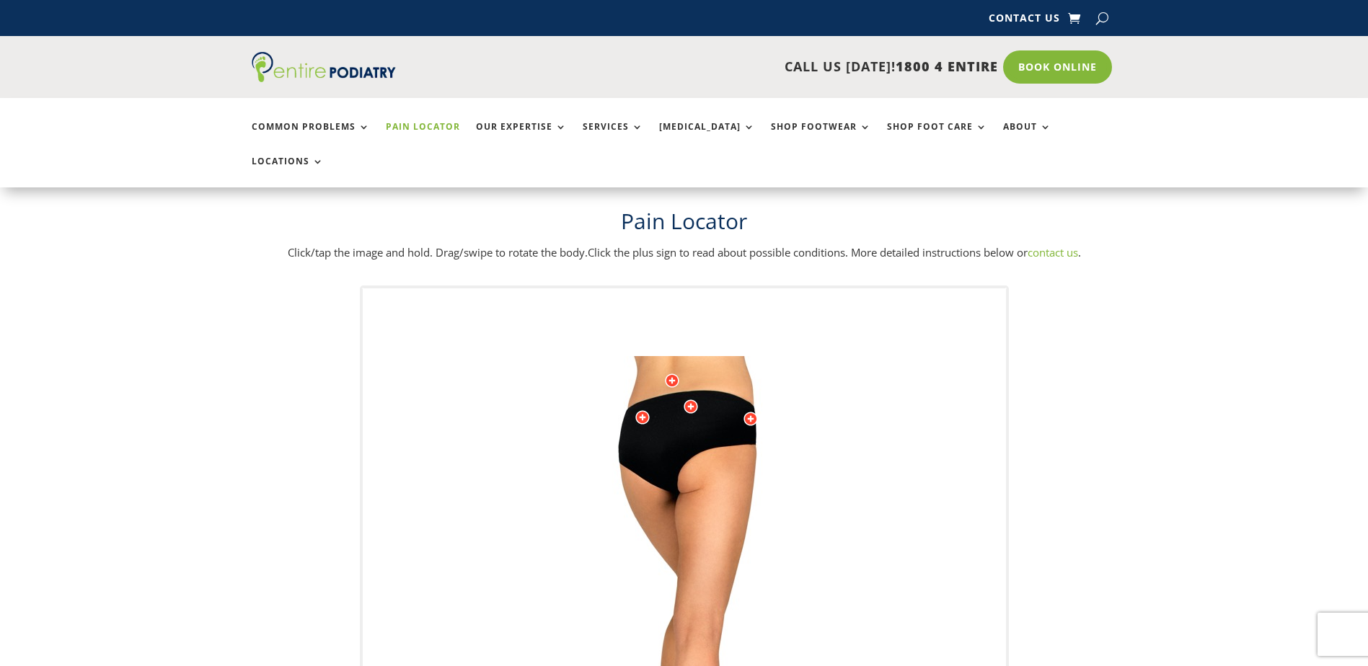  Describe the element at coordinates (438, 252) in the screenshot. I see `span: Click/tap the image and hold. Drag/swipe to rotate the body.` at that location.